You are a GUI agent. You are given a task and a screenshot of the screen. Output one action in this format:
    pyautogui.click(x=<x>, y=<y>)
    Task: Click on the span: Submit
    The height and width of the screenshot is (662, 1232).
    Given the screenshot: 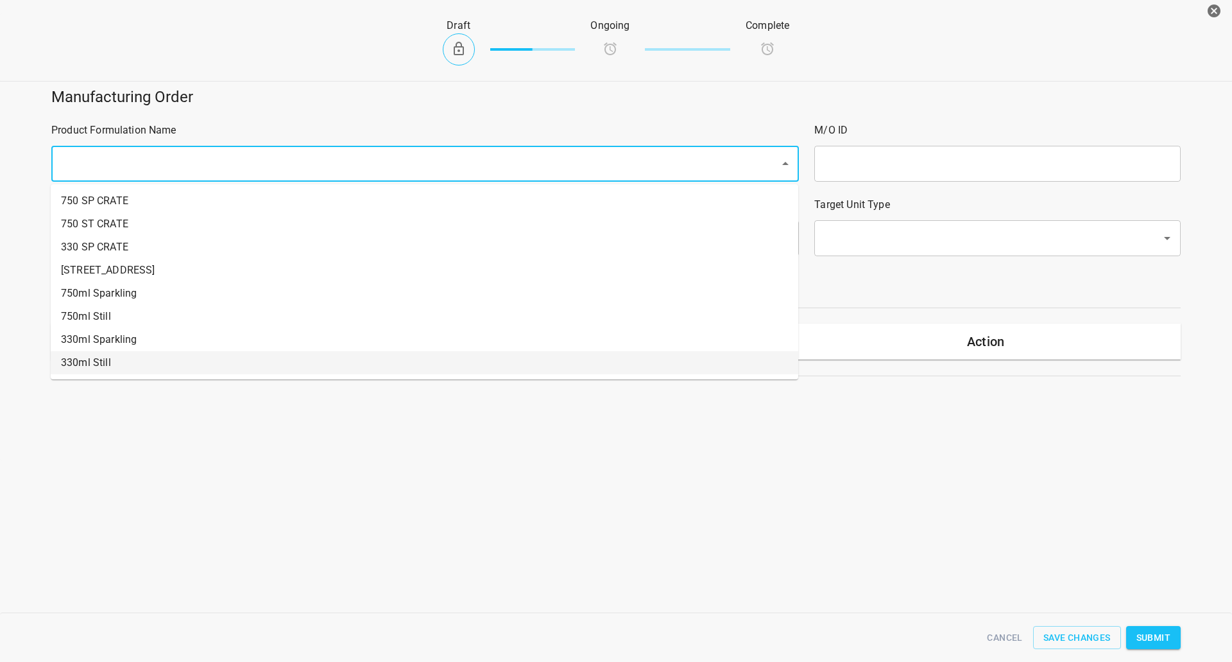 What is the action you would take?
    pyautogui.click(x=1153, y=637)
    